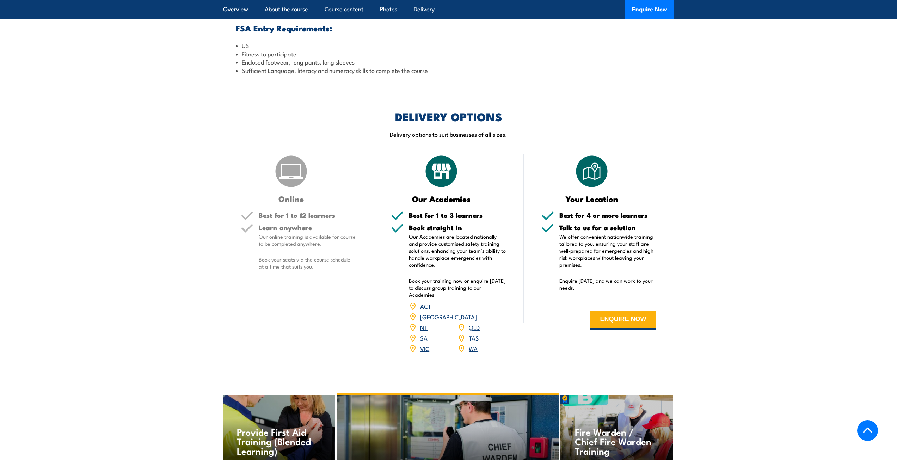  What do you see at coordinates (307, 227) in the screenshot?
I see `h5: Learn anywhere` at bounding box center [307, 227].